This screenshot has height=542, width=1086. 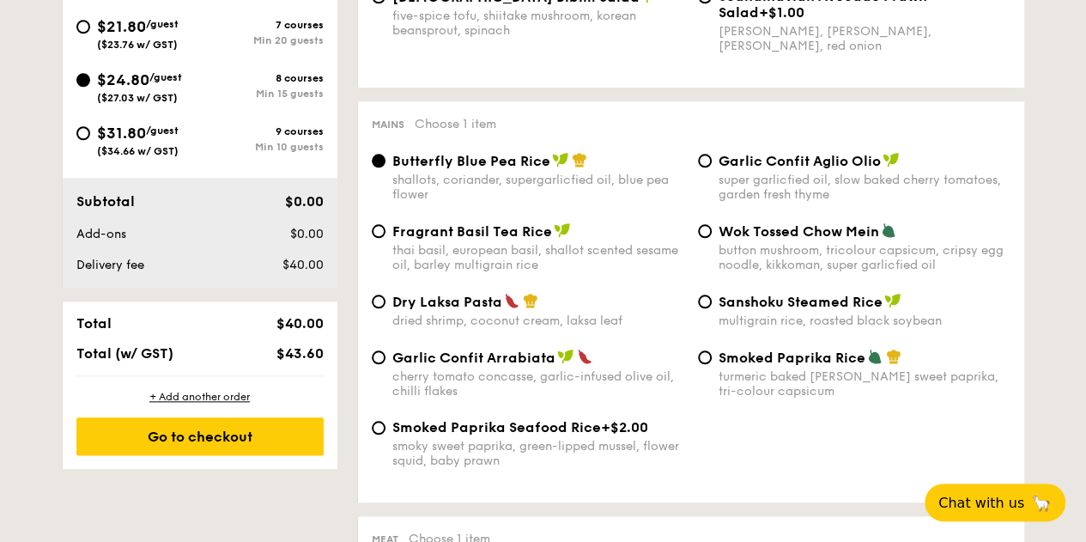 What do you see at coordinates (262, 78) in the screenshot?
I see `div: 8 courses` at bounding box center [262, 78].